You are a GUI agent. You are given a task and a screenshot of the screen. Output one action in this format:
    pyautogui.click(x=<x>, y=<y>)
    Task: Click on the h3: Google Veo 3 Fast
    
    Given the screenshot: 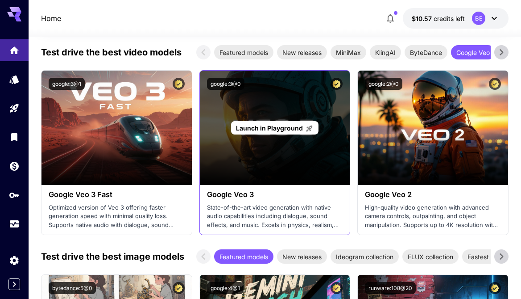 What is the action you would take?
    pyautogui.click(x=116, y=194)
    